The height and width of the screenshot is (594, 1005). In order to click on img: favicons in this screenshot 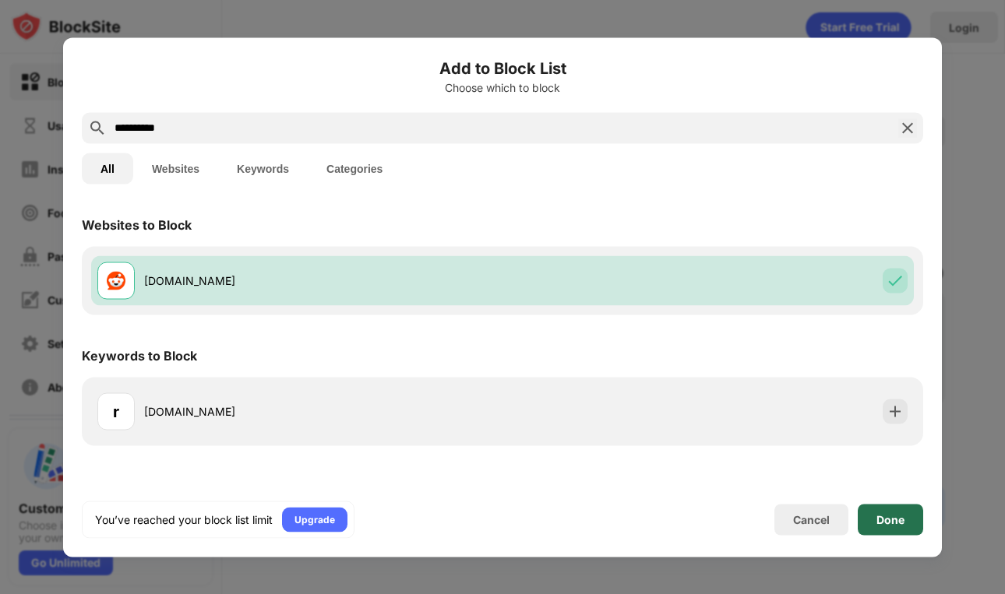, I will do `click(116, 280)`.